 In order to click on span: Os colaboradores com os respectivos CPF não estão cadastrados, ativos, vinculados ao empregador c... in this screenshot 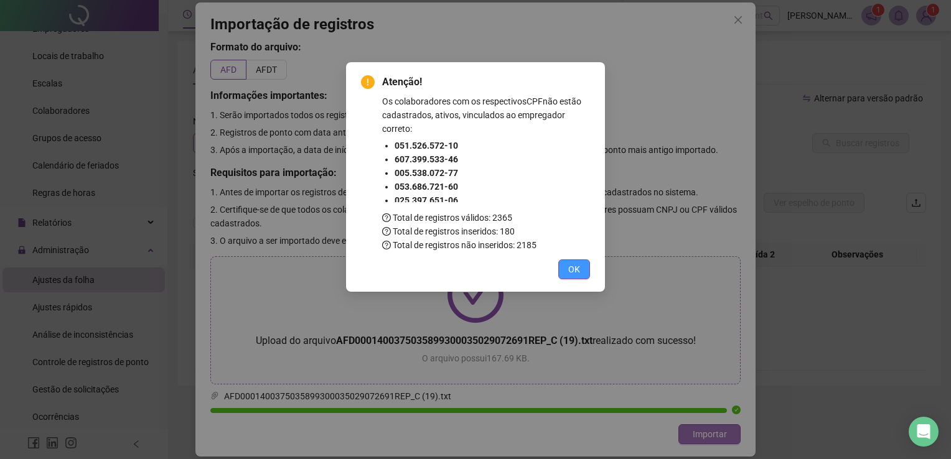, I will do `click(482, 115)`.